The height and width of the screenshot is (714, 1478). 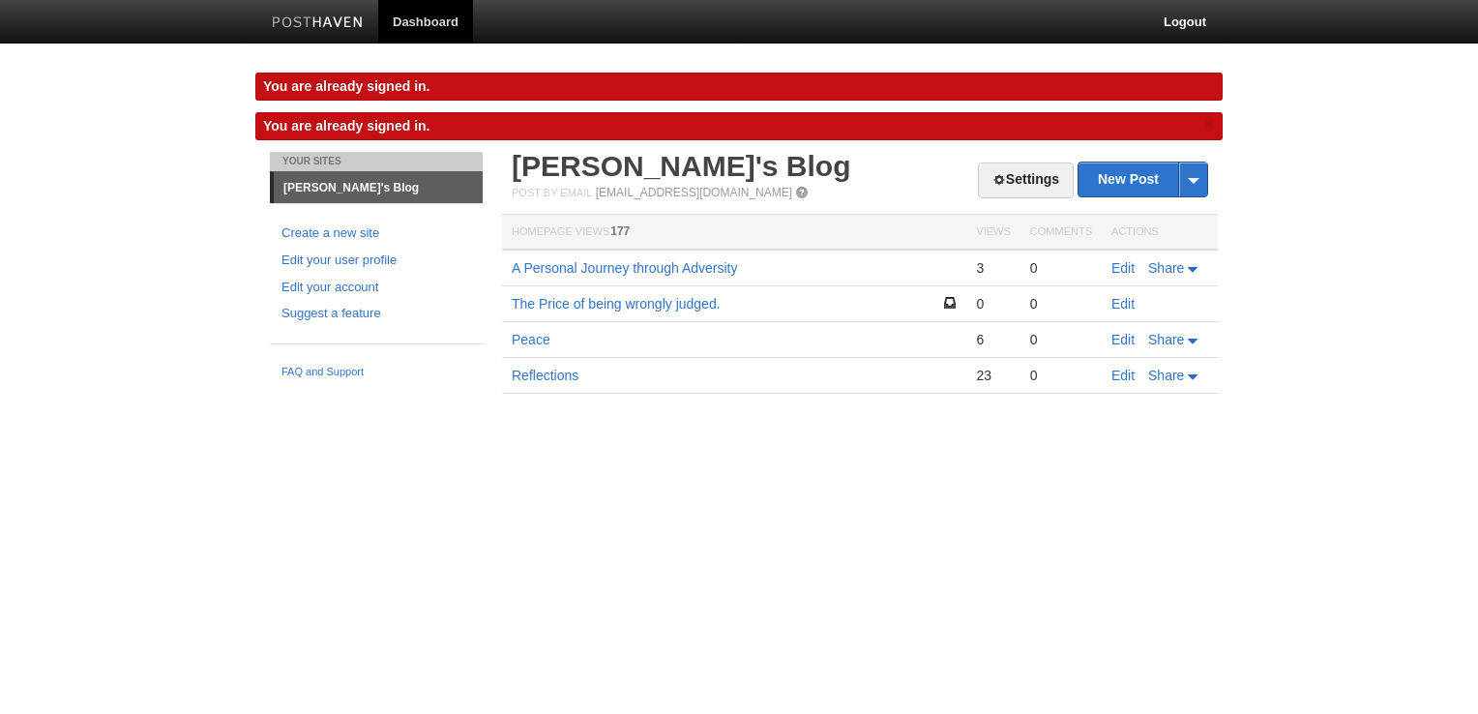 What do you see at coordinates (376, 233) in the screenshot?
I see `a: Create a new site` at bounding box center [376, 233].